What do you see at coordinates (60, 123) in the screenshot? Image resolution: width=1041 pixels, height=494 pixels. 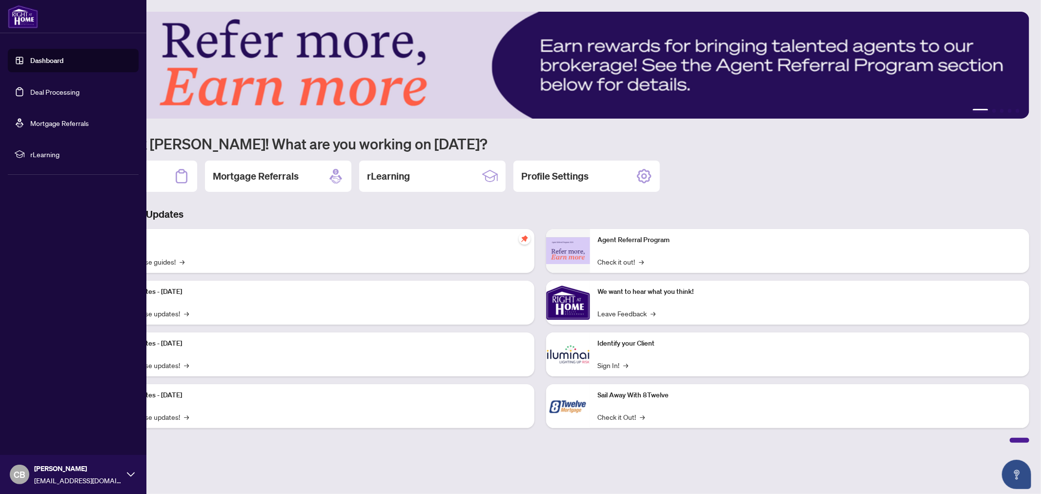 I see `a: Mortgage Referrals` at bounding box center [60, 123].